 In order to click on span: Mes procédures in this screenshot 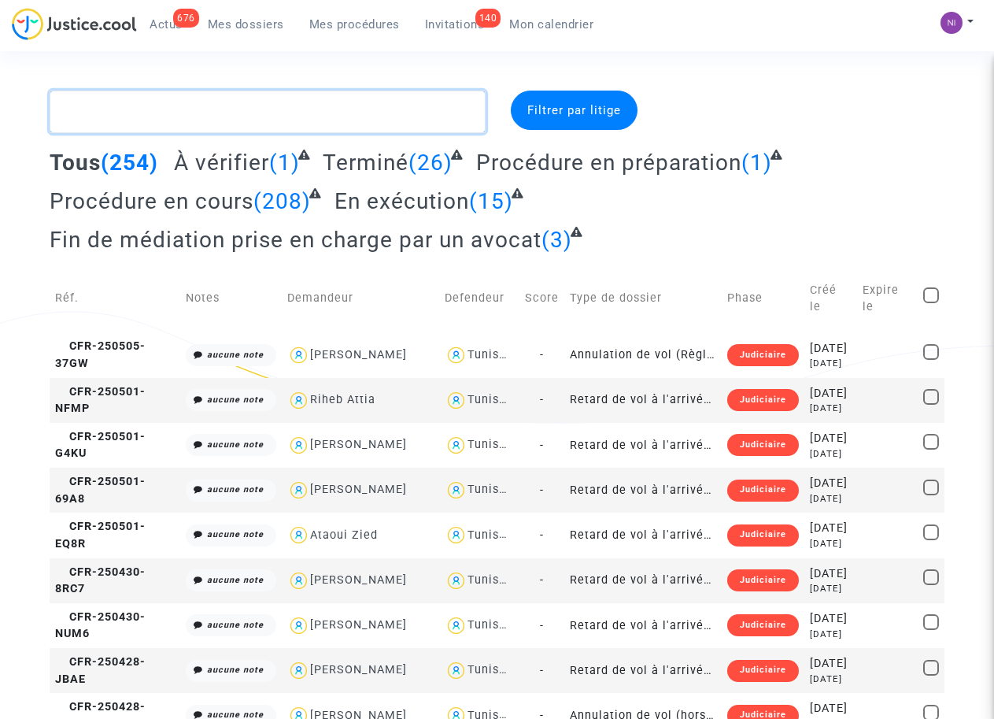, I will do `click(354, 24)`.